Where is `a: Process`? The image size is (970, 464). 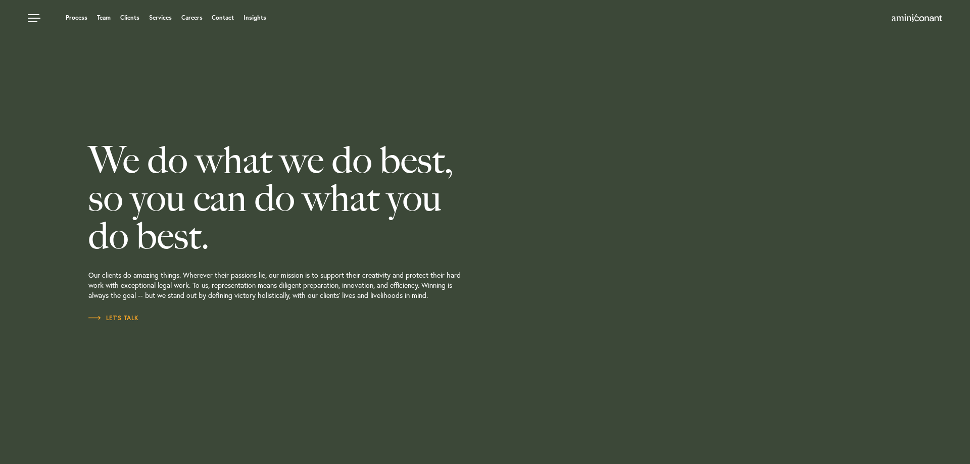 a: Process is located at coordinates (76, 18).